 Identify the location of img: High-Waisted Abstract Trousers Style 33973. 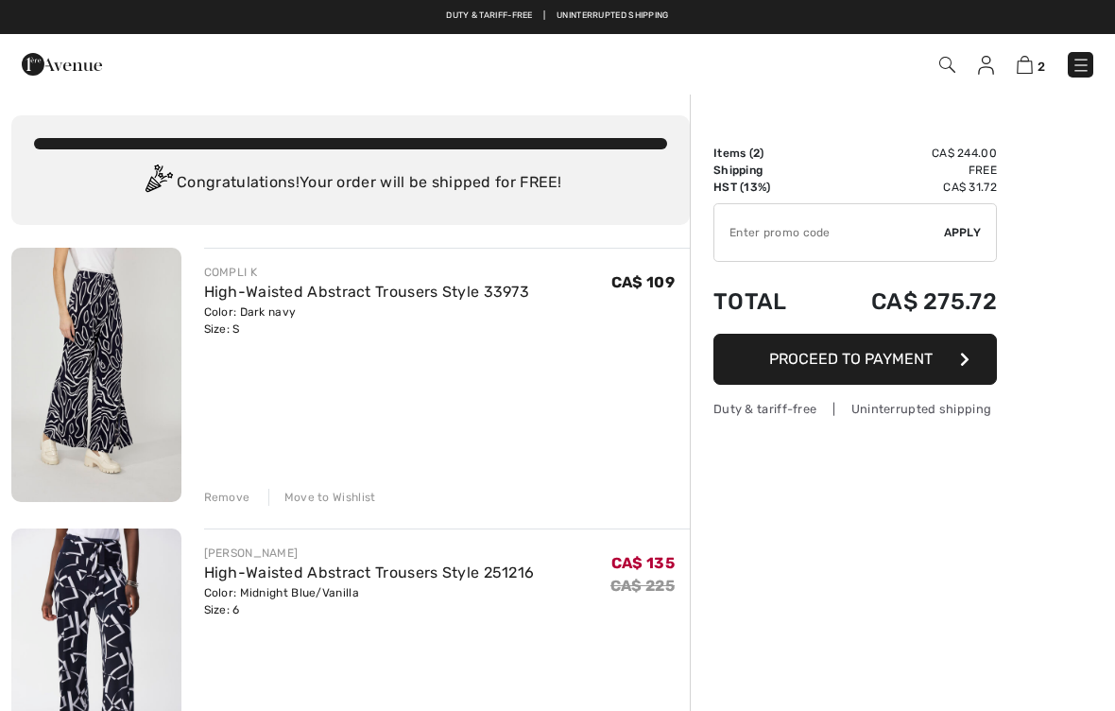
(96, 374).